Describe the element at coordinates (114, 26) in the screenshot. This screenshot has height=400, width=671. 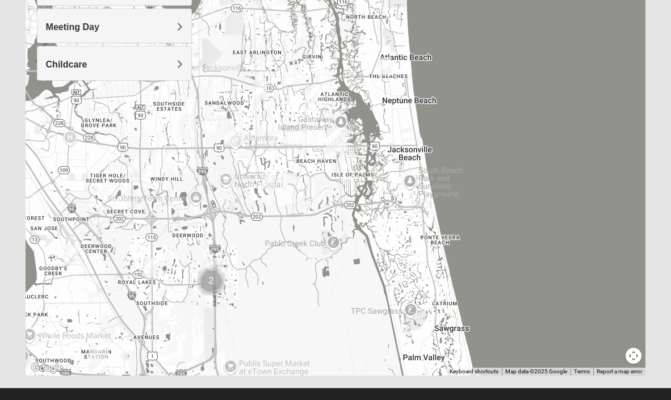
I see `div: Meeting Day` at that location.